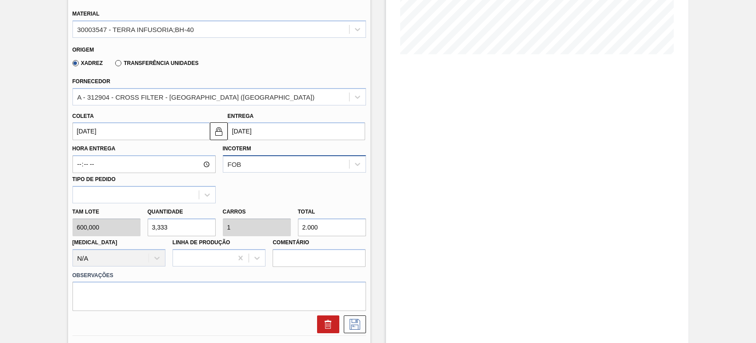  I want to click on label: Quantidade, so click(165, 212).